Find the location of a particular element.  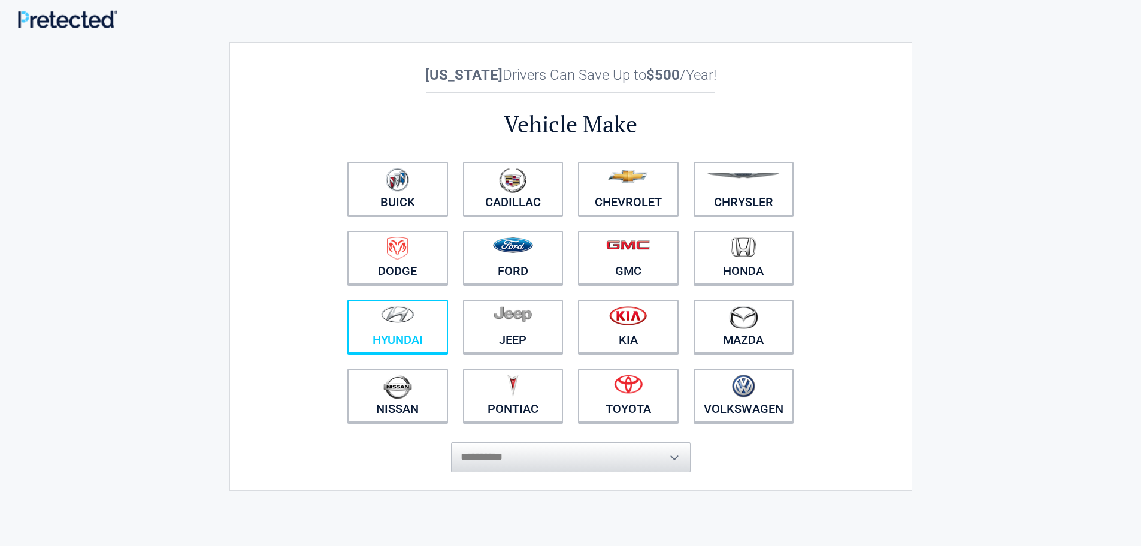

img: mazda is located at coordinates (743, 317).